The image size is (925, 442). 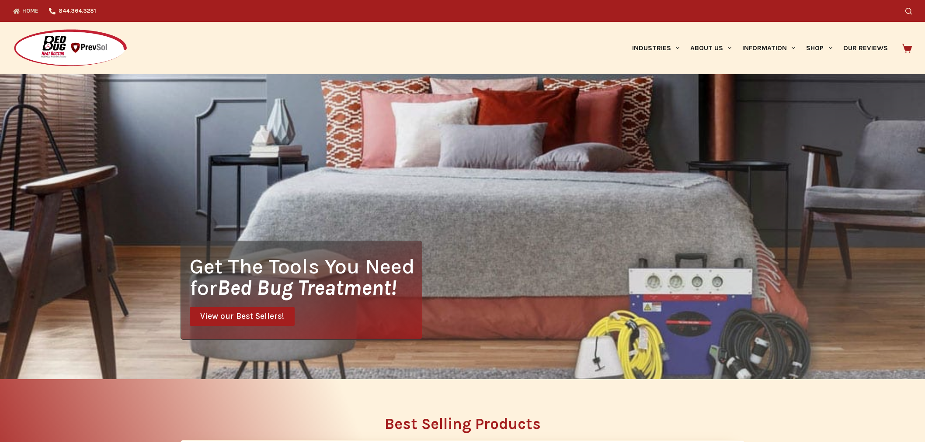 I want to click on a: Information, so click(x=769, y=48).